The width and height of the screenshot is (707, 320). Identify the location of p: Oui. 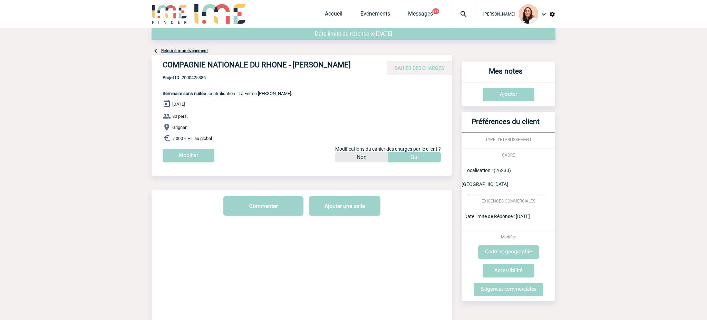
(415, 157).